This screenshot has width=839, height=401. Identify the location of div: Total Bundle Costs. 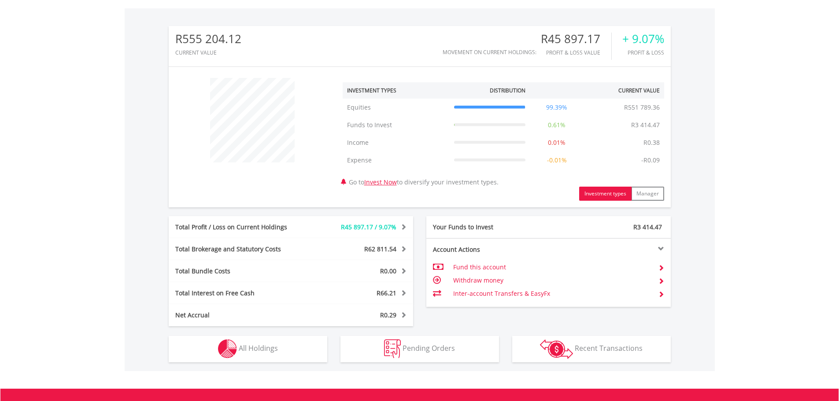
(240, 271).